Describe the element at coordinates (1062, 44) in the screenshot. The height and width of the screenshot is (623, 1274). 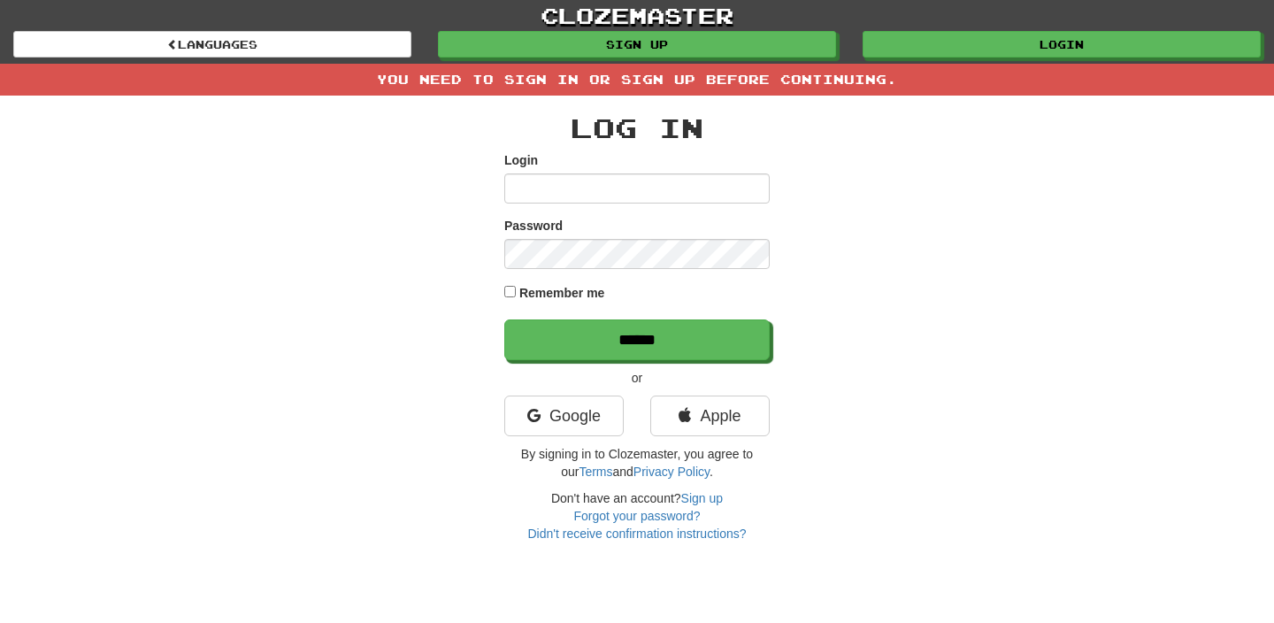
I see `a: Login` at that location.